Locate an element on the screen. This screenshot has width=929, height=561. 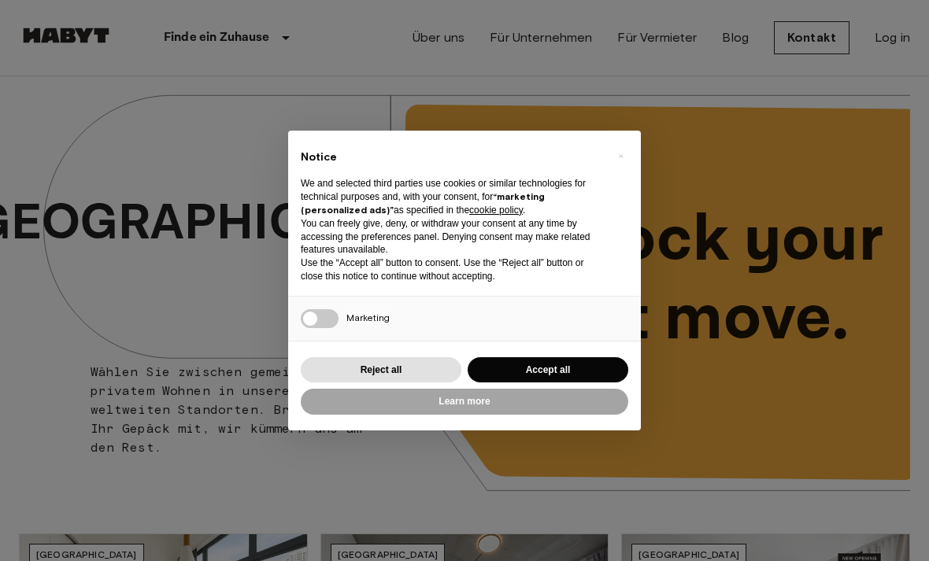
p: We and selected third parties use cookies or similar technologies for technical purposes and, wit... is located at coordinates (452, 197).